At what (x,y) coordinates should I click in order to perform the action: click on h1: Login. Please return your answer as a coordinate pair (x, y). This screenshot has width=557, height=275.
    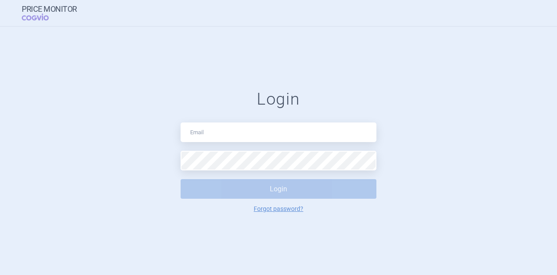
    Looking at the image, I should click on (279, 99).